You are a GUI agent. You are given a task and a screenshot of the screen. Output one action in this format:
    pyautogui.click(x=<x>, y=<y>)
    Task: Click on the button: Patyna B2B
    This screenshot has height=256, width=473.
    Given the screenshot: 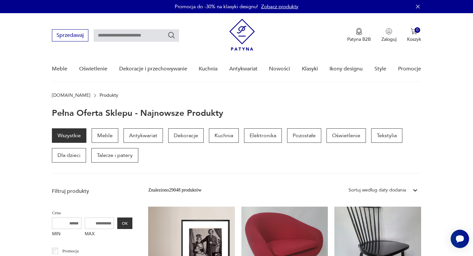 What is the action you would take?
    pyautogui.click(x=359, y=35)
    